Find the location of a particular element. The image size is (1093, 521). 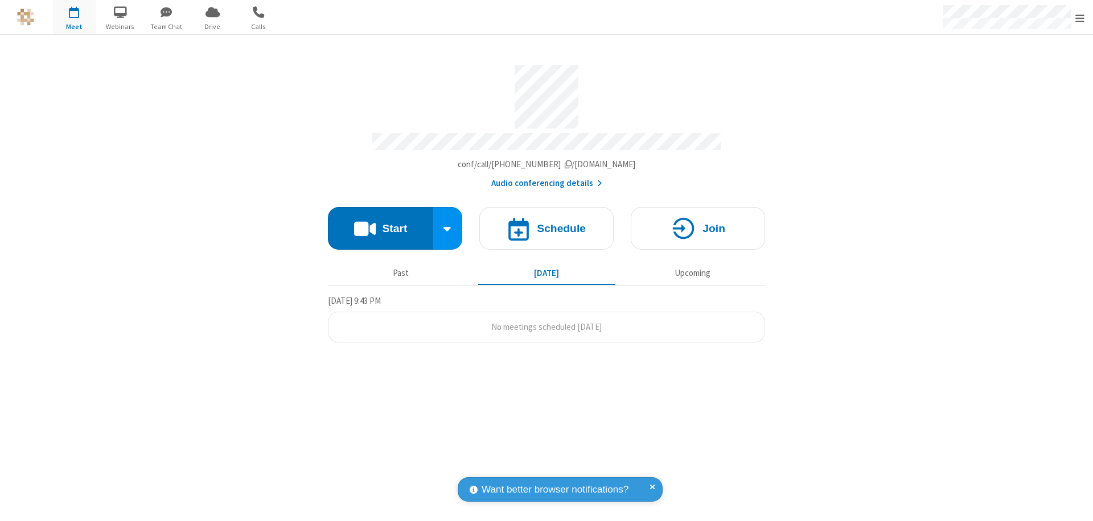

h4: Join is located at coordinates (714, 228).